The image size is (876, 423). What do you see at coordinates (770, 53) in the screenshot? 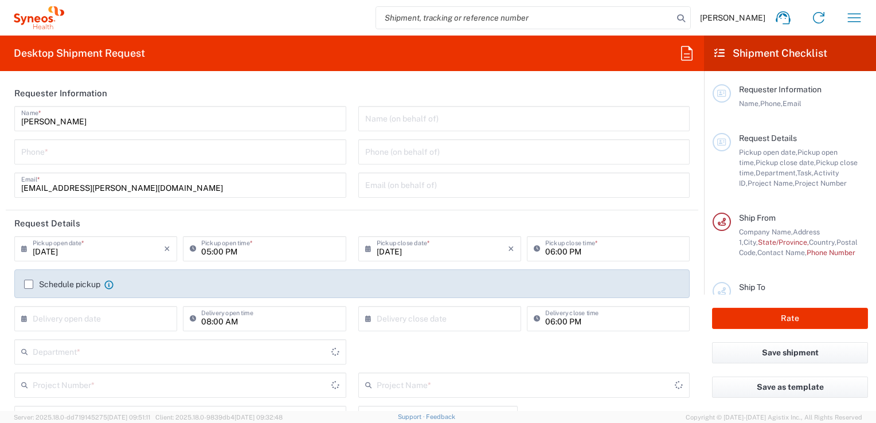
I see `h2: Shipment Checklist` at bounding box center [770, 53].